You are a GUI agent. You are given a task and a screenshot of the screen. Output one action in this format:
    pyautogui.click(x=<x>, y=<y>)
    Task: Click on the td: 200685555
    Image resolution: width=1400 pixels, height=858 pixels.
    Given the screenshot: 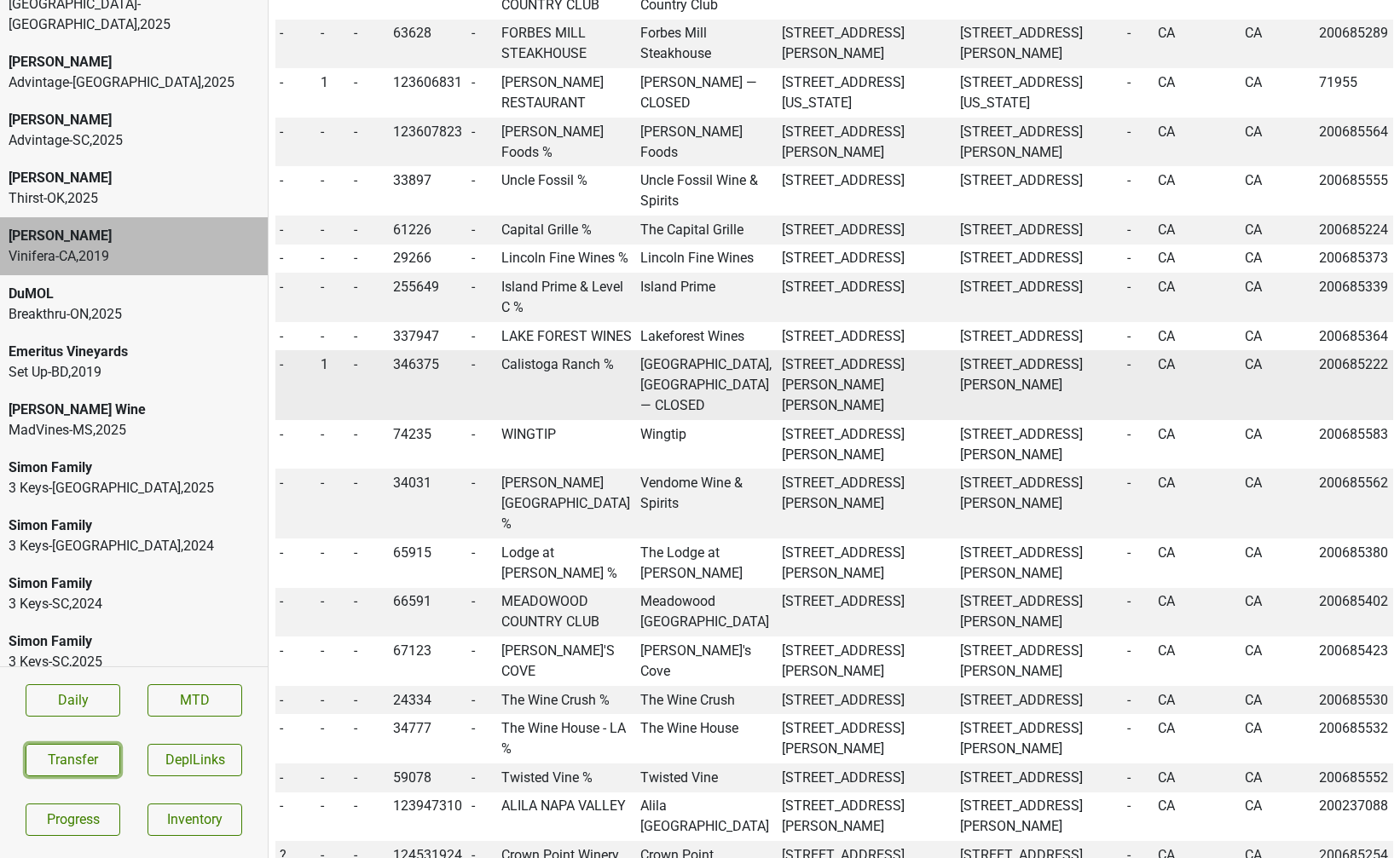 What is the action you would take?
    pyautogui.click(x=1354, y=191)
    